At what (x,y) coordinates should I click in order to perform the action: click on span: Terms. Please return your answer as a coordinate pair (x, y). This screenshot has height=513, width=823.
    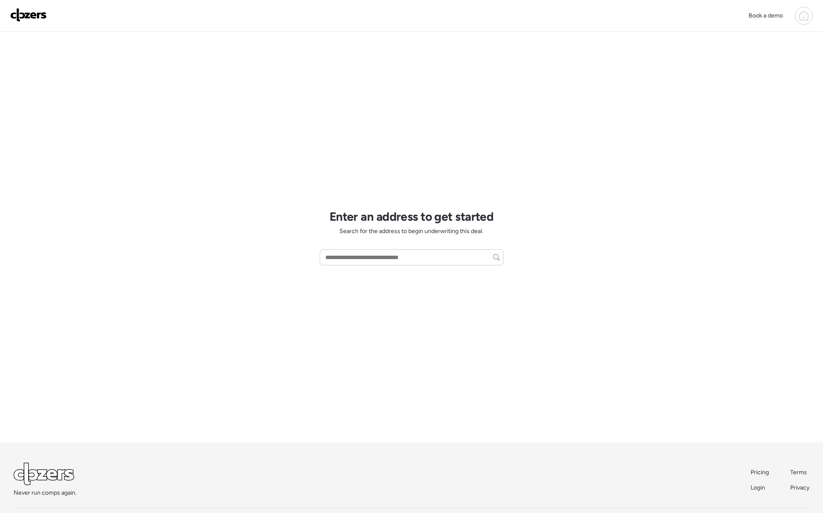
    Looking at the image, I should click on (799, 472).